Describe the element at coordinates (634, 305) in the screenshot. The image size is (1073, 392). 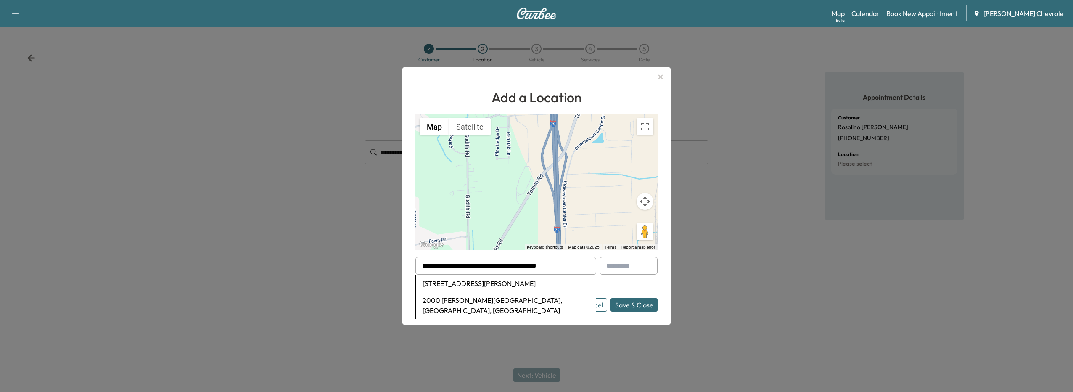
I see `button: Save & Close` at that location.